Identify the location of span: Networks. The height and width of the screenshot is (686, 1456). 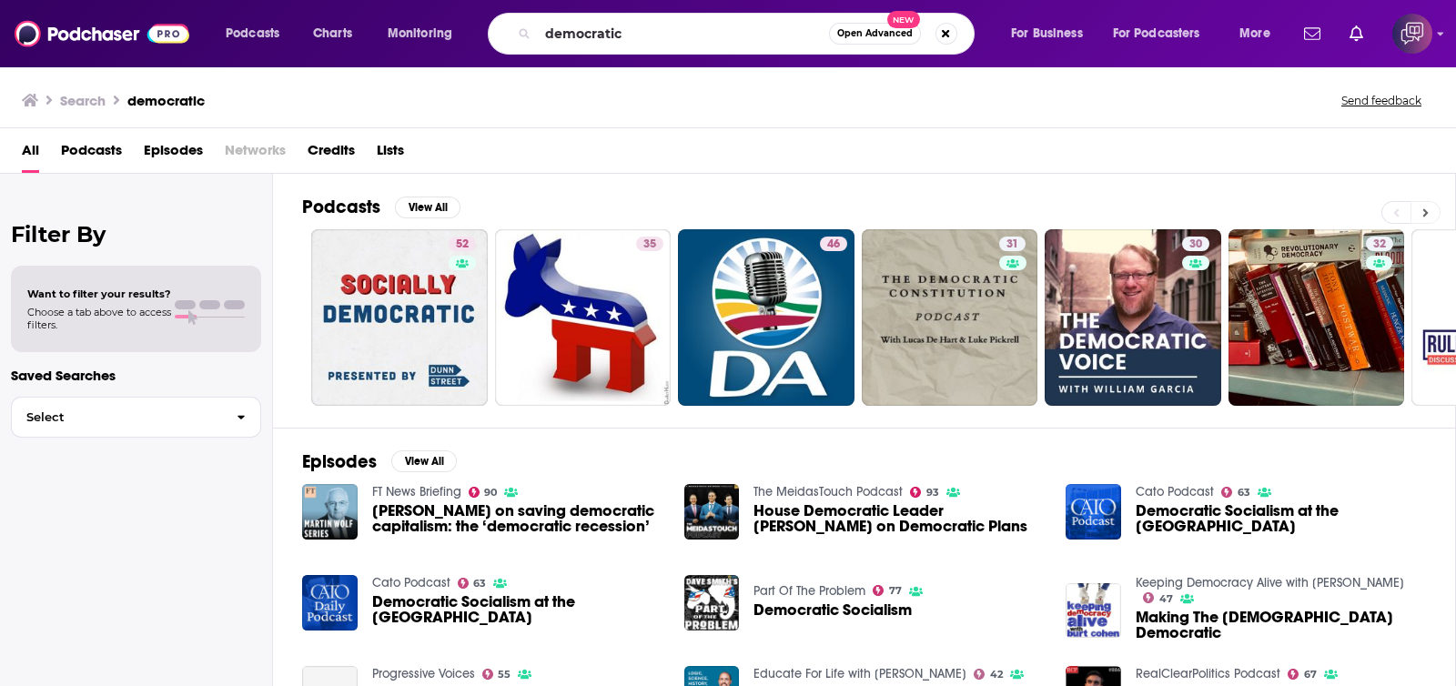
(255, 154).